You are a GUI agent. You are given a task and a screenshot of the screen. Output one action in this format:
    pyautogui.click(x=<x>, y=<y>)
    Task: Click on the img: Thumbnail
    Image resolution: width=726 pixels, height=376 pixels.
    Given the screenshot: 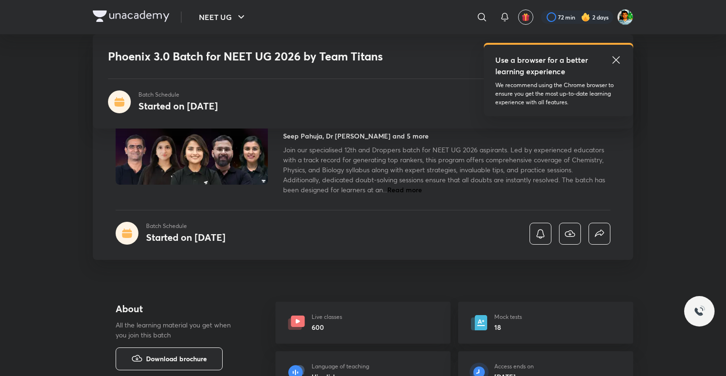 What is the action you would take?
    pyautogui.click(x=192, y=142)
    